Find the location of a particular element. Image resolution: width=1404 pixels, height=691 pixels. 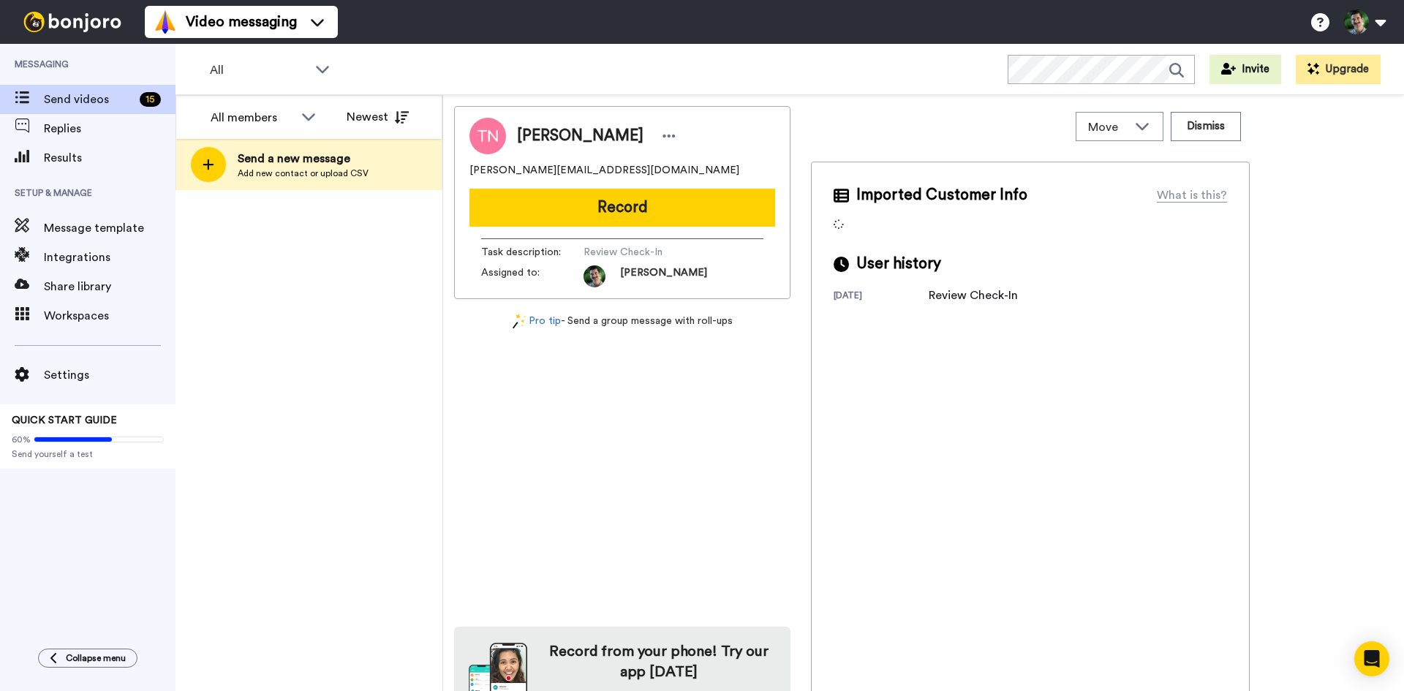

span: Results is located at coordinates (110, 158).